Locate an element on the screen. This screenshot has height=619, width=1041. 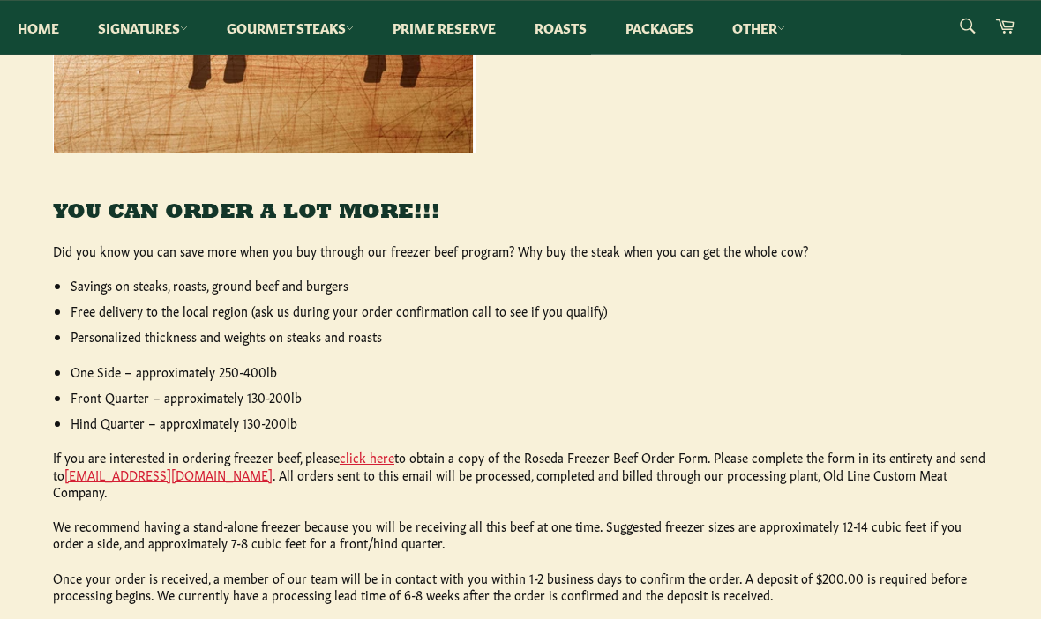
p: Did you know you can save more when you buy through our freezer beef program? Why buy the steak w... is located at coordinates (520, 251).